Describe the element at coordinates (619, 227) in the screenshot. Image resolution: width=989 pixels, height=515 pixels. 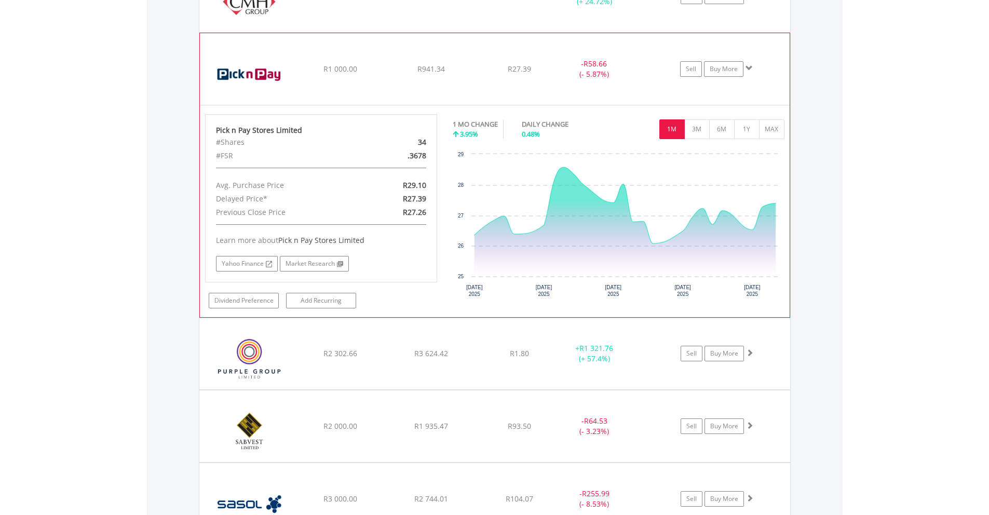
I see `div: Chart. Highcharts interactive chart.` at that location.